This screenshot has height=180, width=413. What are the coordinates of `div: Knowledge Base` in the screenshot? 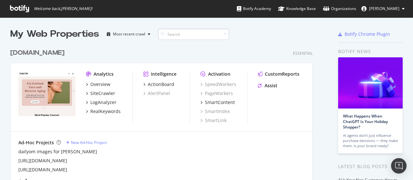 It's located at (297, 9).